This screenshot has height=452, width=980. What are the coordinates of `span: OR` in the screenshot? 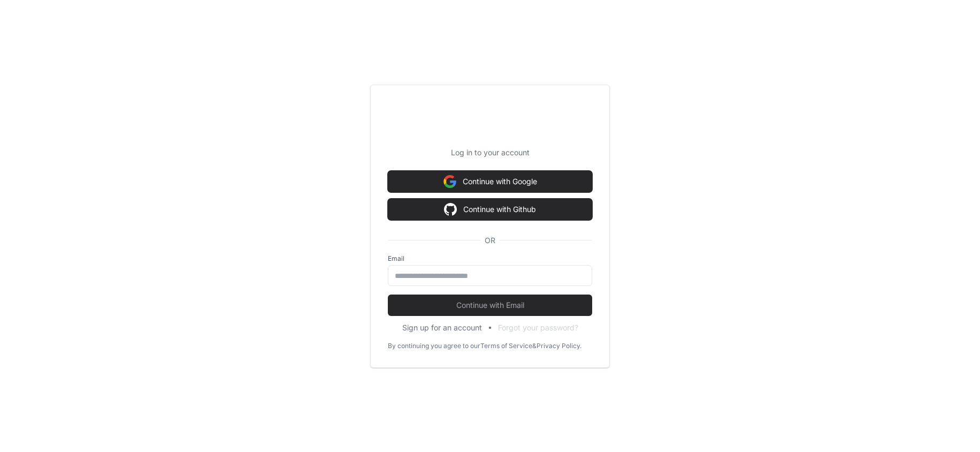 It's located at (490, 240).